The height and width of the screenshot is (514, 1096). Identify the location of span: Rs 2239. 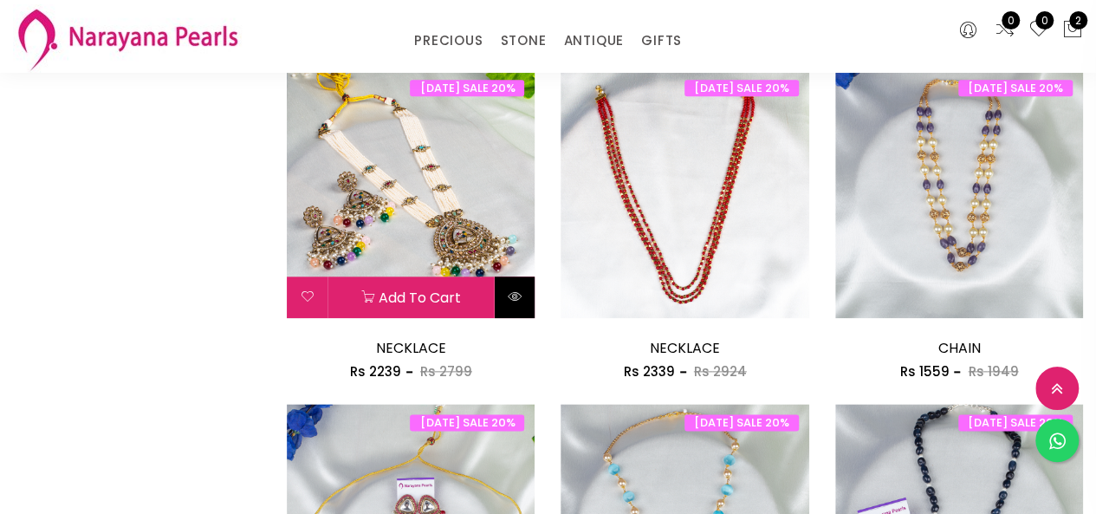
(375, 371).